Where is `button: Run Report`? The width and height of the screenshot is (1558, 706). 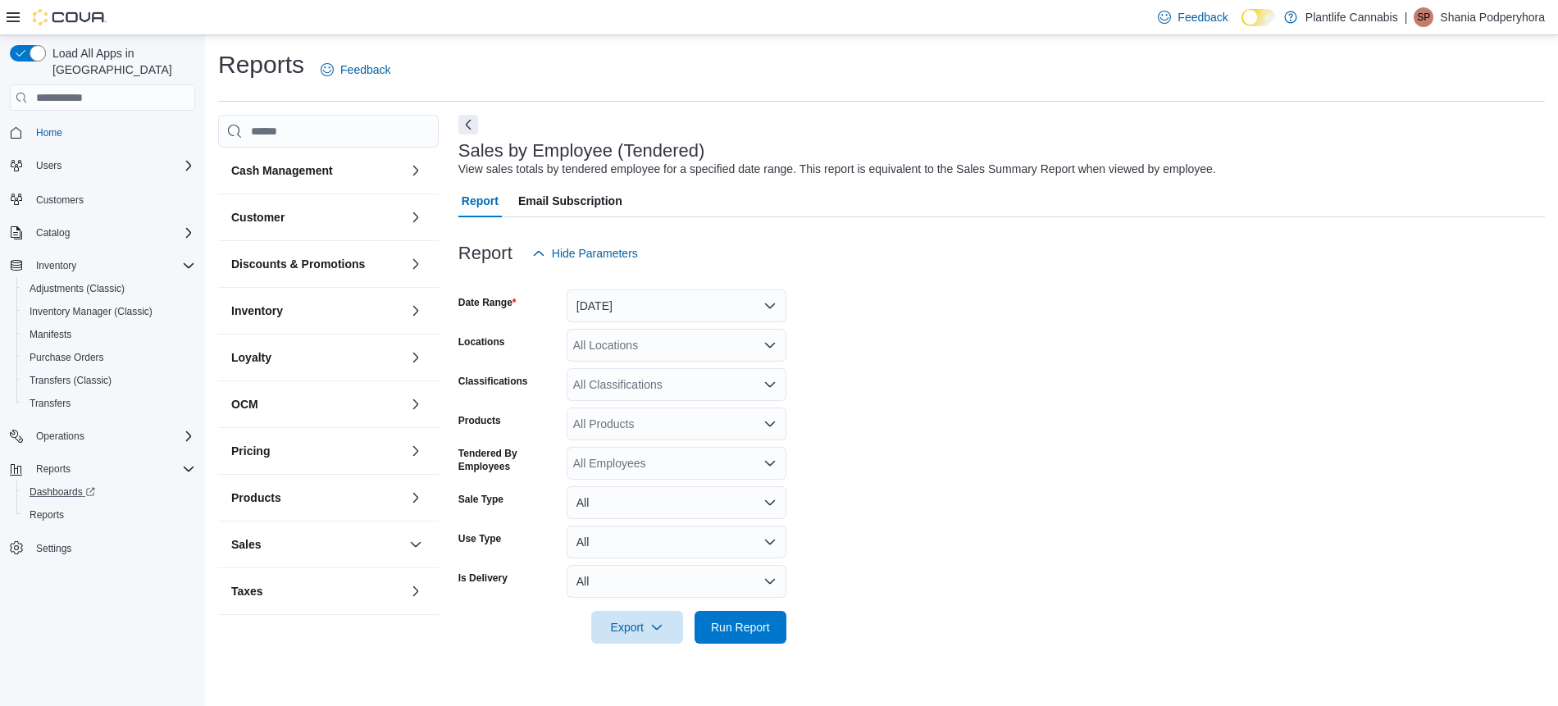 button: Run Report is located at coordinates (740, 627).